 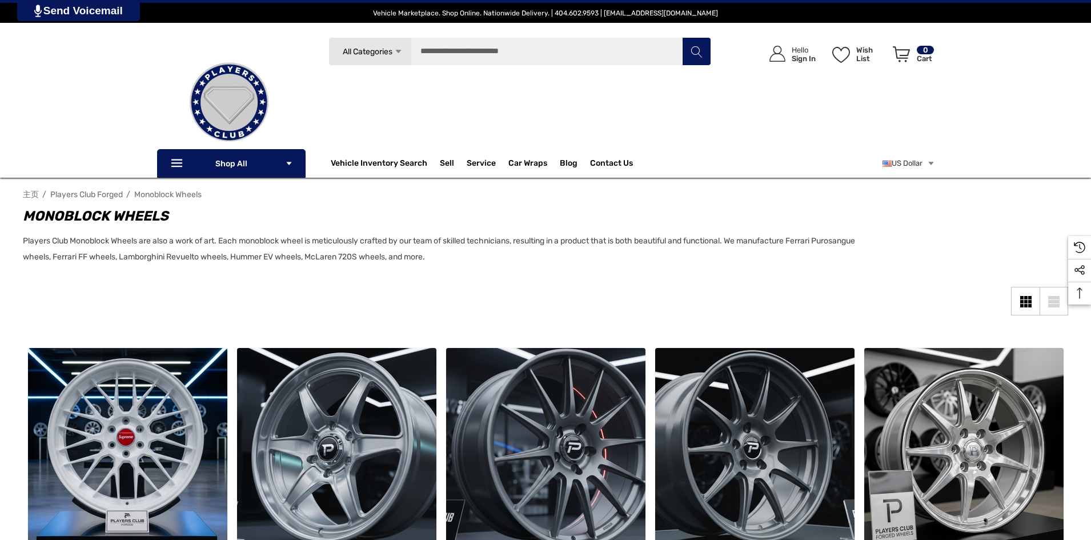 I want to click on span: Car Wraps, so click(x=528, y=165).